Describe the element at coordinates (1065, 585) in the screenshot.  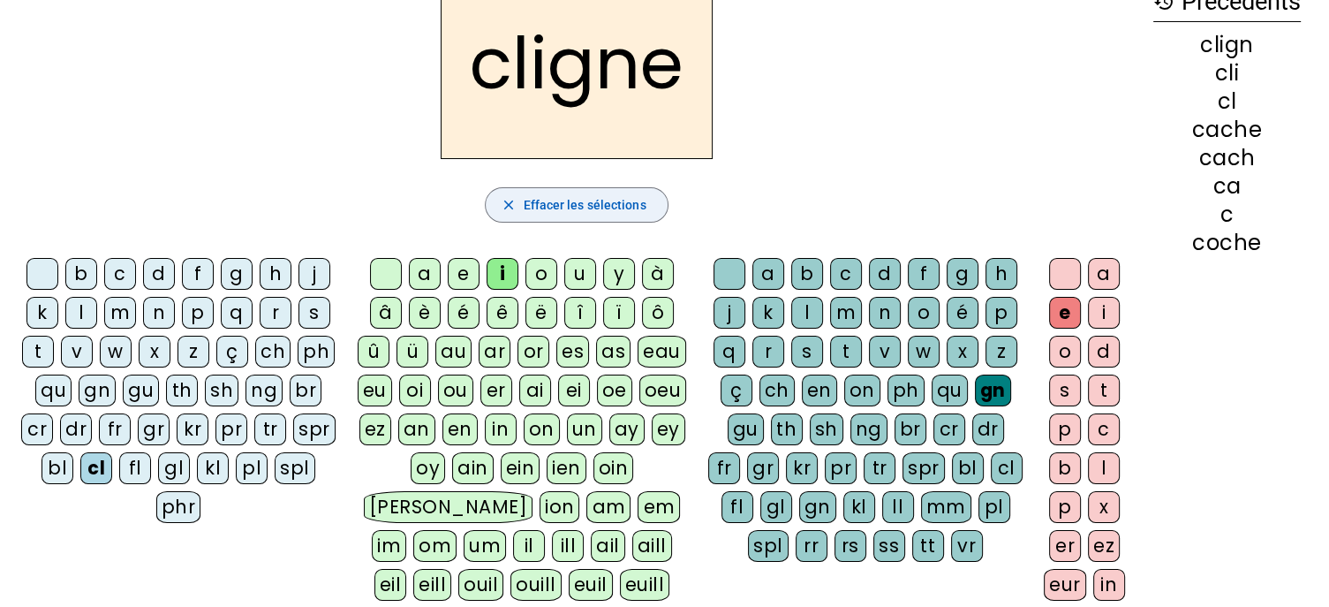
I see `div: eur` at that location.